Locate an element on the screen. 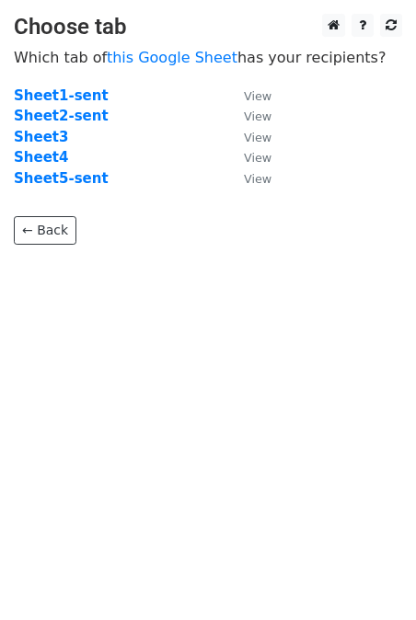  strong: Sheet5-sent is located at coordinates (61, 179).